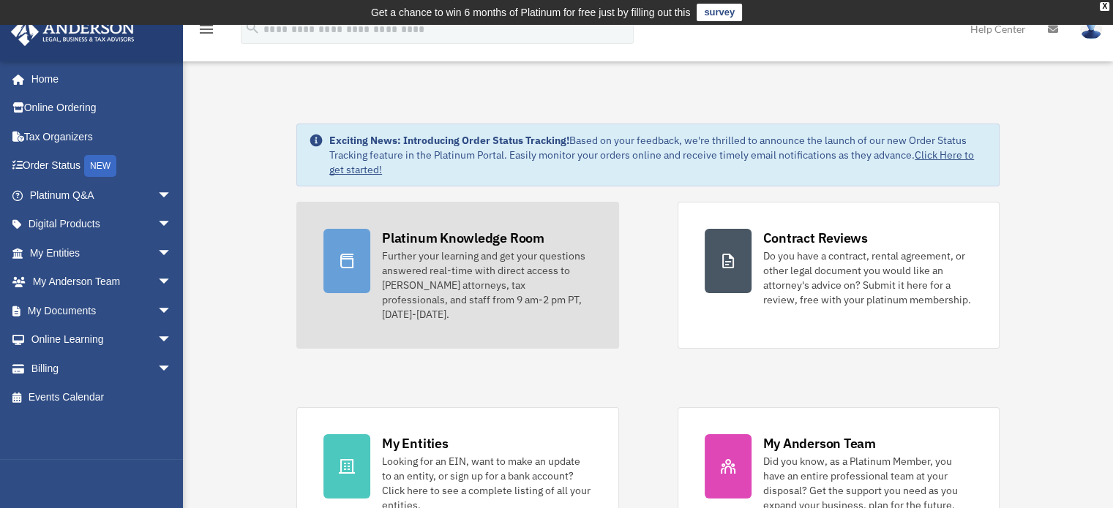 Image resolution: width=1113 pixels, height=508 pixels. Describe the element at coordinates (819, 443) in the screenshot. I see `div: My Anderson Team` at that location.